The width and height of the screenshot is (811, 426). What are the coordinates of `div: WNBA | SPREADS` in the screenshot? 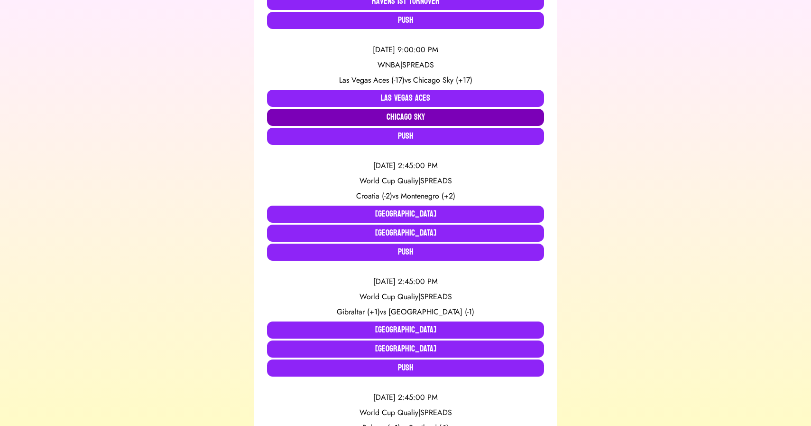 It's located at (406, 65).